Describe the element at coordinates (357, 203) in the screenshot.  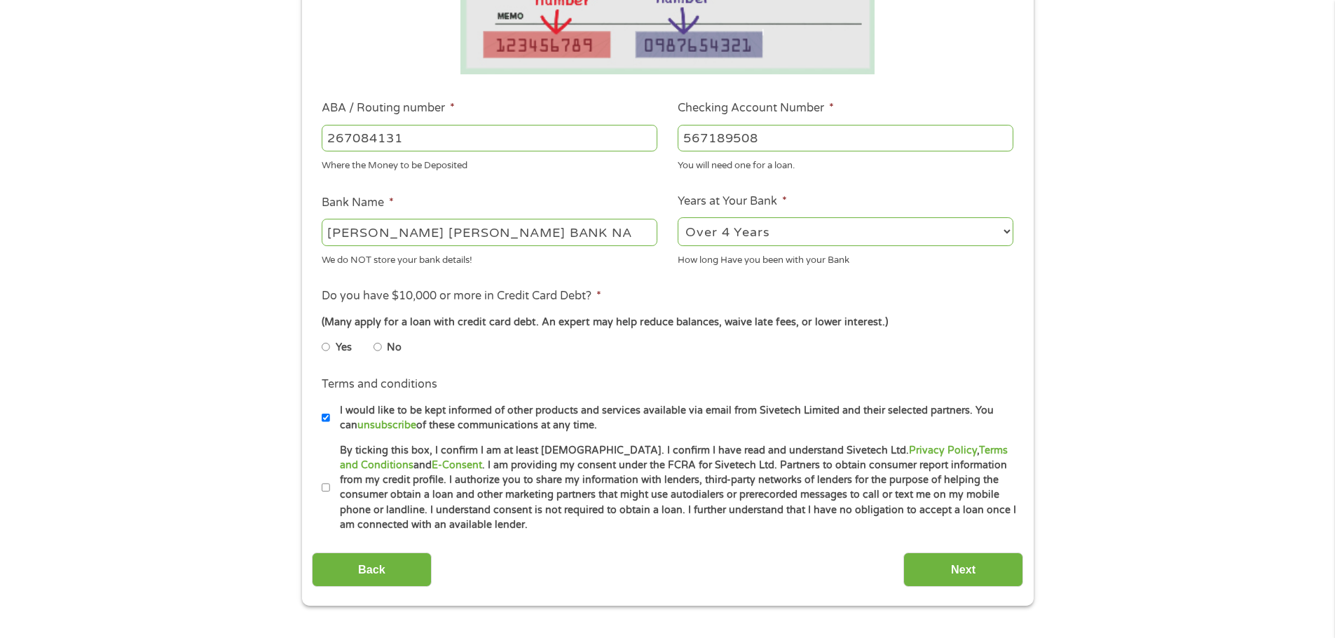
I see `label: Bank Name` at that location.